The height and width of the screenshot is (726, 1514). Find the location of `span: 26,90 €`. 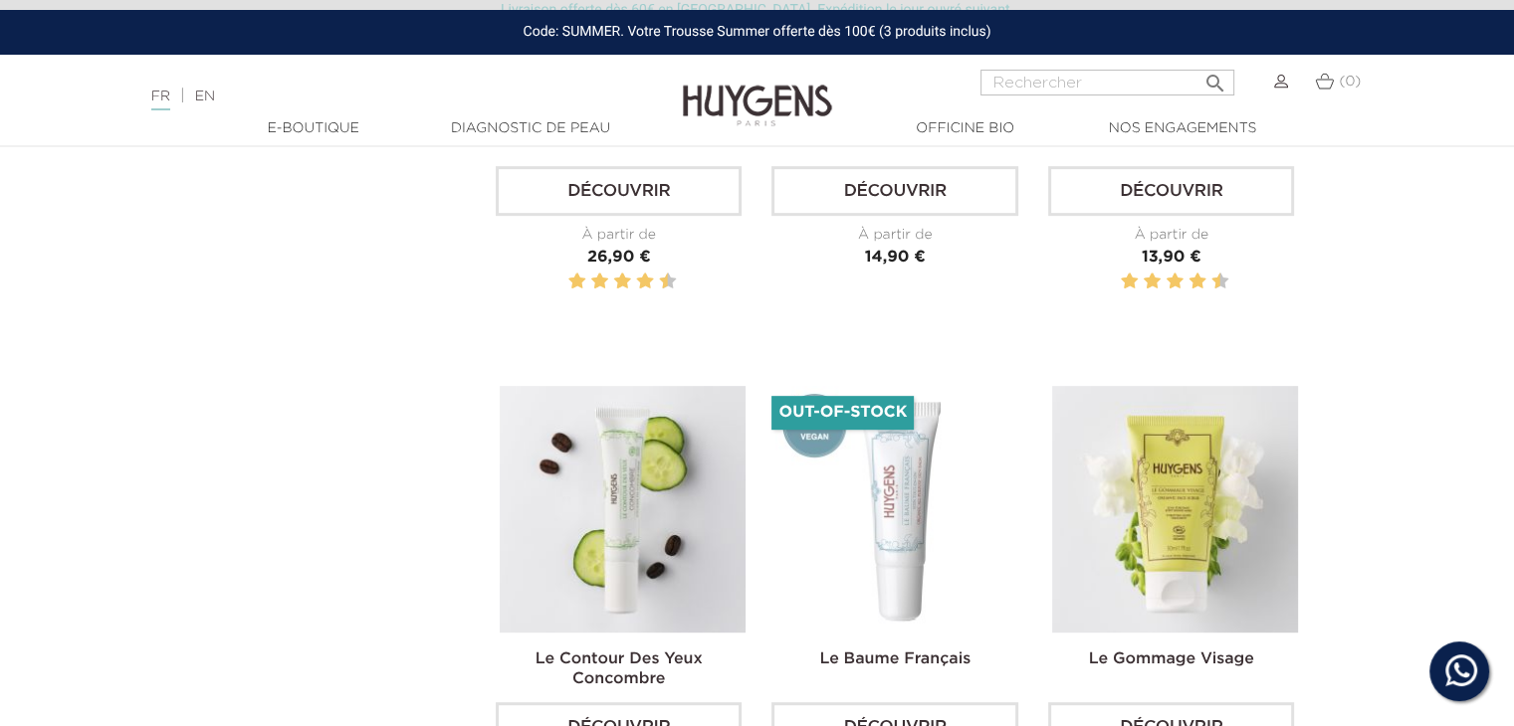

span: 26,90 € is located at coordinates (619, 258).